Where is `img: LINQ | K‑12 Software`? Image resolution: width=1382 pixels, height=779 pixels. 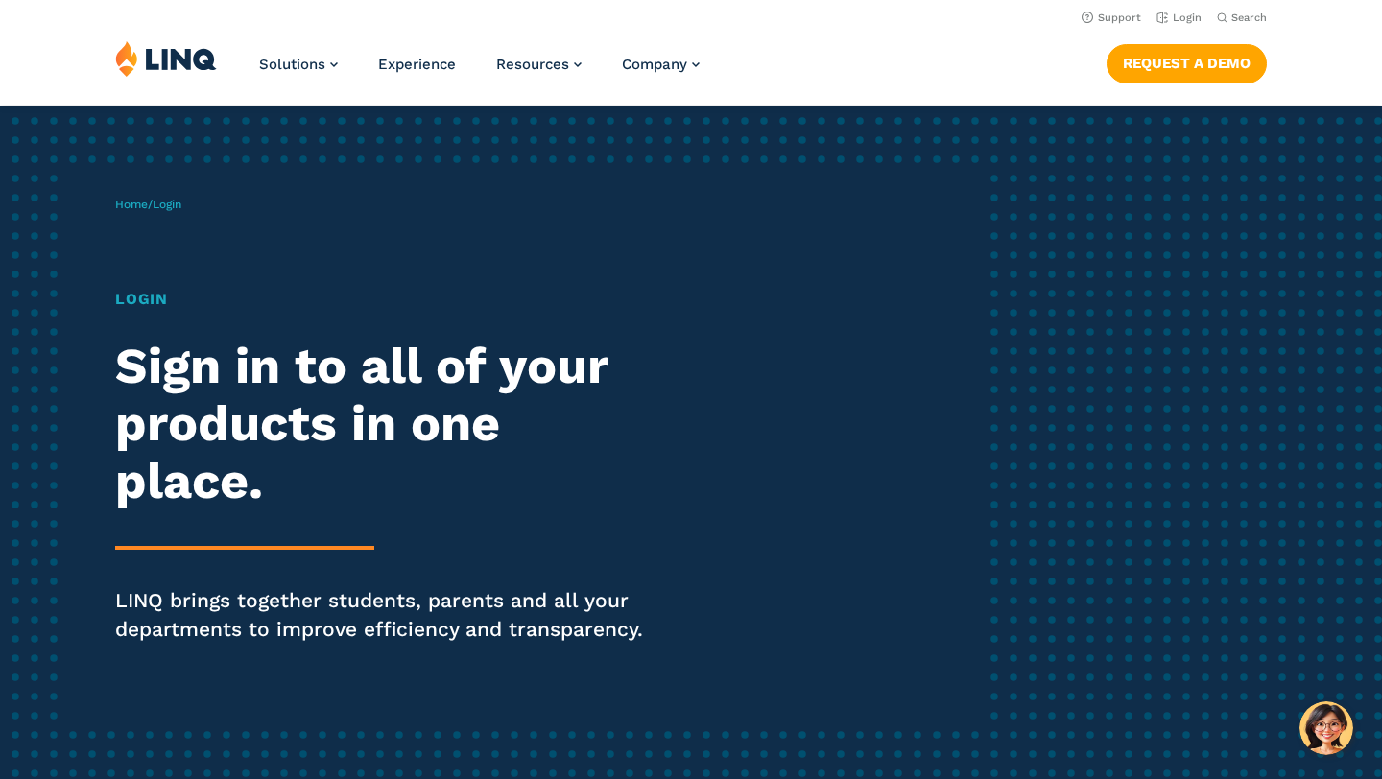
img: LINQ | K‑12 Software is located at coordinates (166, 59).